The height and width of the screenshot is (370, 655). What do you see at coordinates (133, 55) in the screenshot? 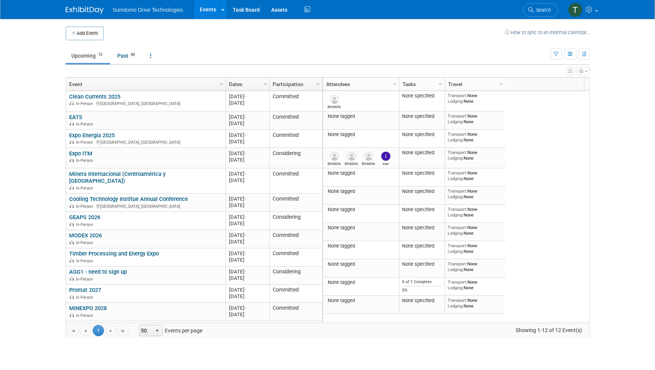
I see `span: 80` at bounding box center [133, 55].